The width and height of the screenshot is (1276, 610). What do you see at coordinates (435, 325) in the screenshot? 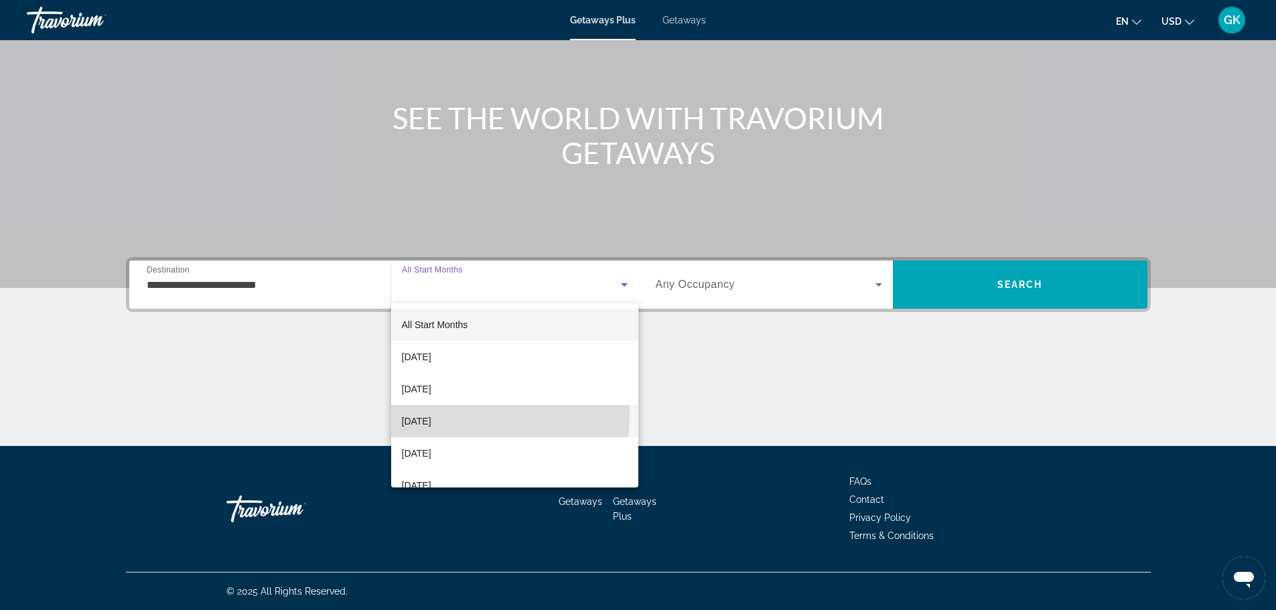
I see `span: All Start Months` at bounding box center [435, 325].